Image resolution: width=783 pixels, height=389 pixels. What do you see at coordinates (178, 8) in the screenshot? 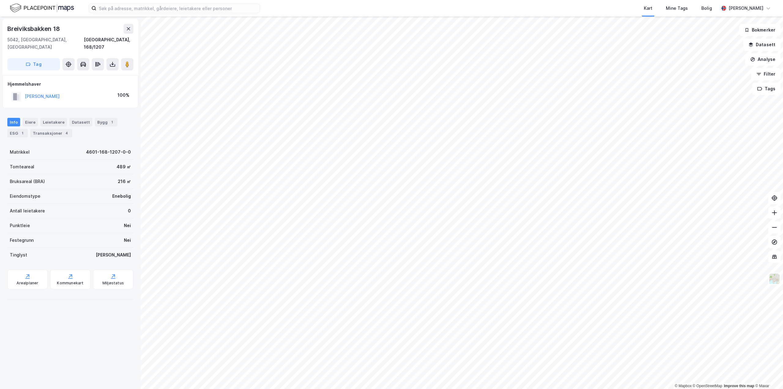
I see `input: Søk på adresse, matrikkel, gårdeiere, leietakere eller personer` at bounding box center [178, 8].